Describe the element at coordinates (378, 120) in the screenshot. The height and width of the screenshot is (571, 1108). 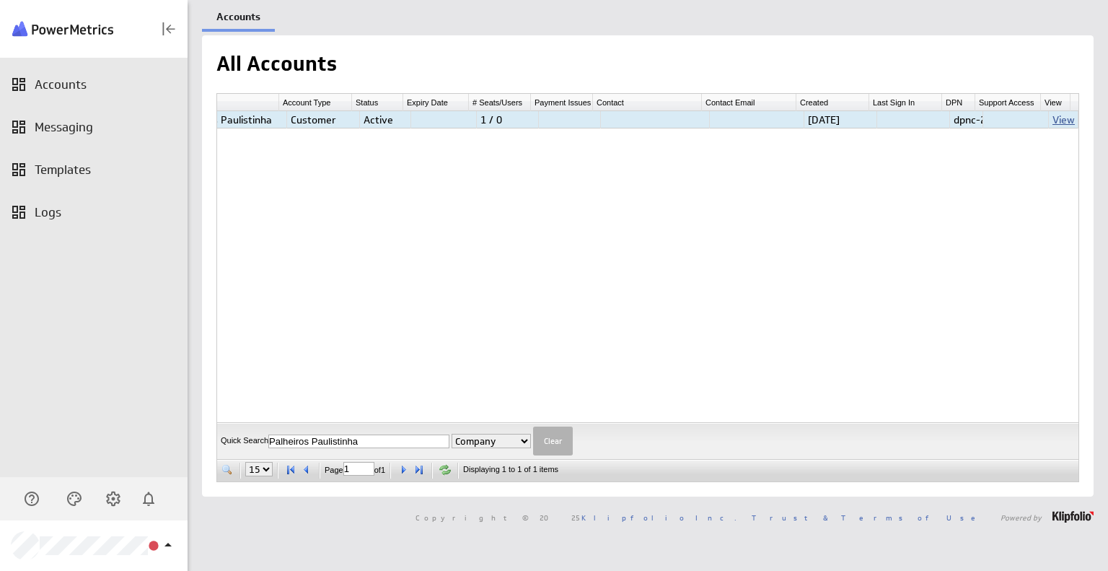
I see `a: Active` at that location.